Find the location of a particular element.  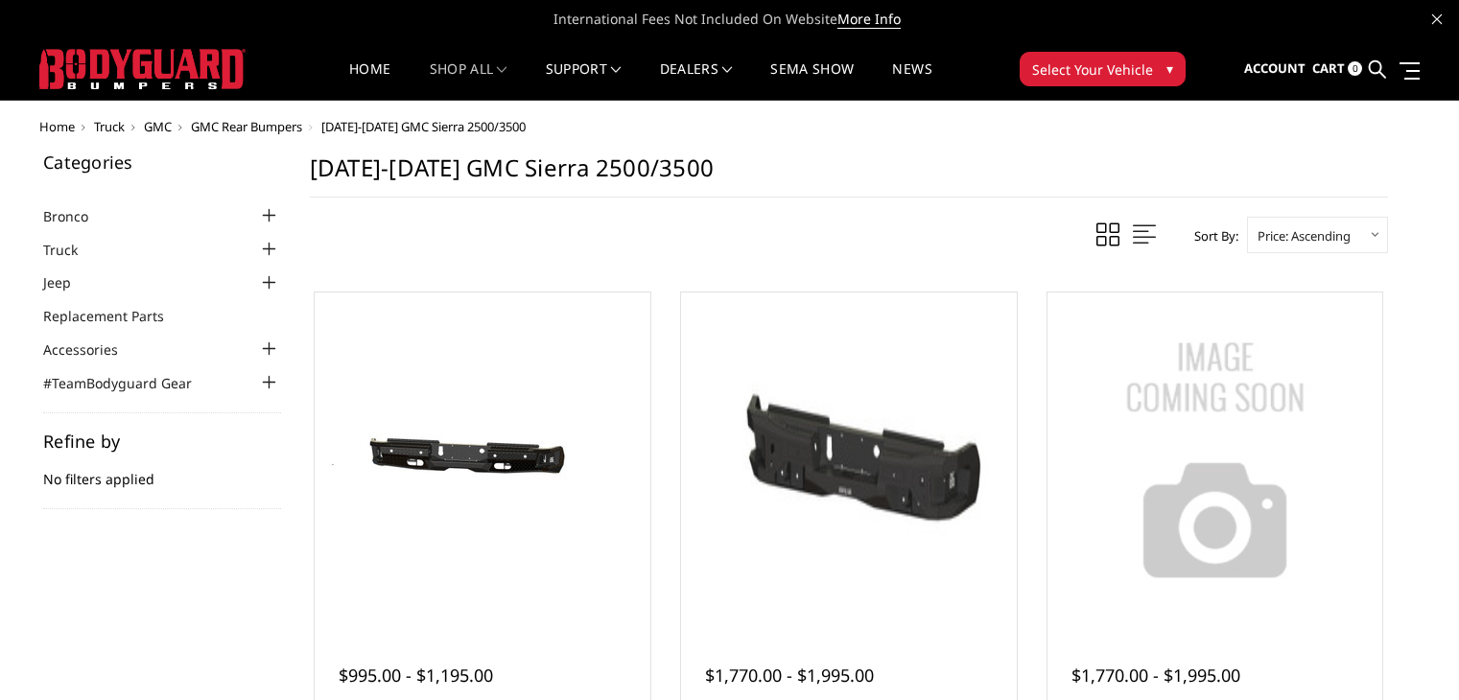

span: 0 is located at coordinates (1354, 68).